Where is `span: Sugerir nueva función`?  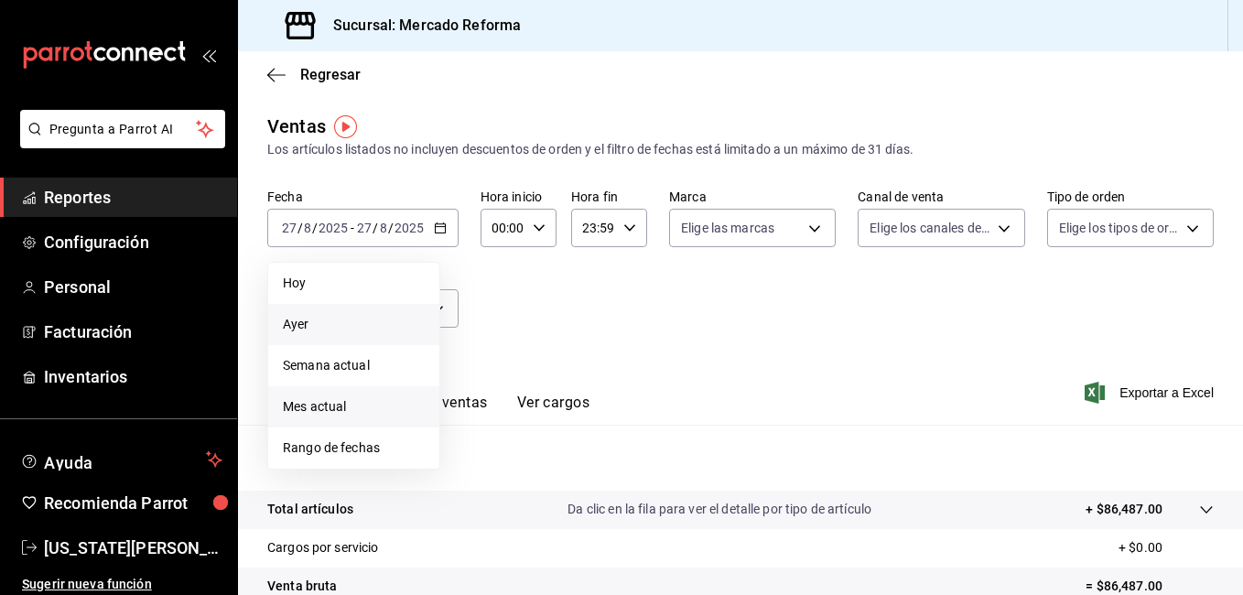
span: Sugerir nueva función is located at coordinates (122, 584).